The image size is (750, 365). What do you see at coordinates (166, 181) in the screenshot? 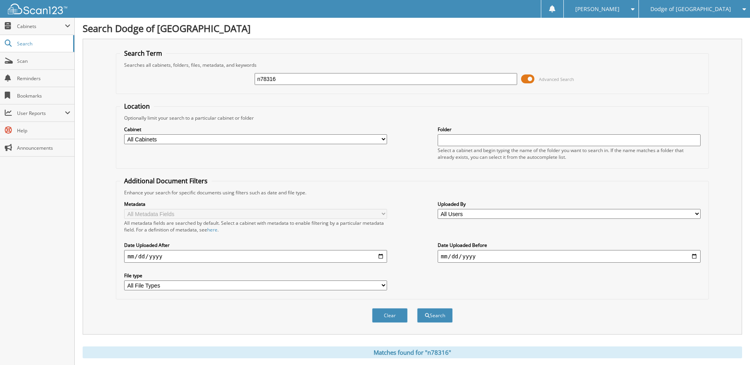
I see `legend: Additional Document Filters` at bounding box center [166, 181].